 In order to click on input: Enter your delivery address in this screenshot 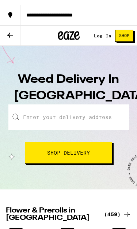, I will do `click(69, 112)`.